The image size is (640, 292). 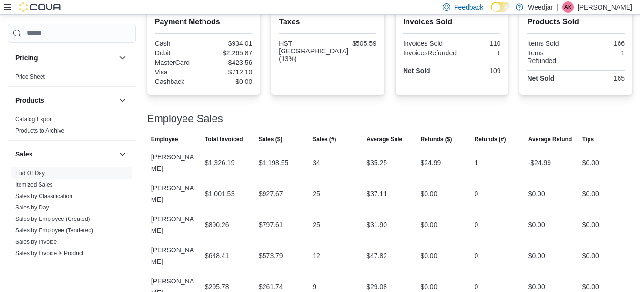 I want to click on span: AK, so click(x=568, y=7).